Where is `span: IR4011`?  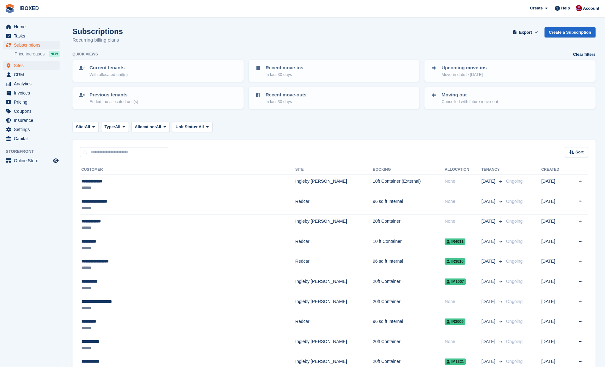
span: IR4011 is located at coordinates (455, 242).